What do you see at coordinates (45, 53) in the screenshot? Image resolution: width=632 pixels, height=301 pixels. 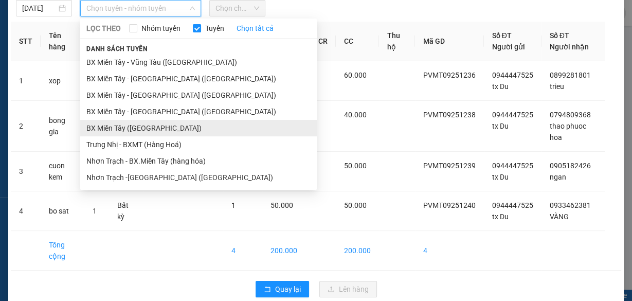 I see `div: 0944447525` at bounding box center [45, 53].